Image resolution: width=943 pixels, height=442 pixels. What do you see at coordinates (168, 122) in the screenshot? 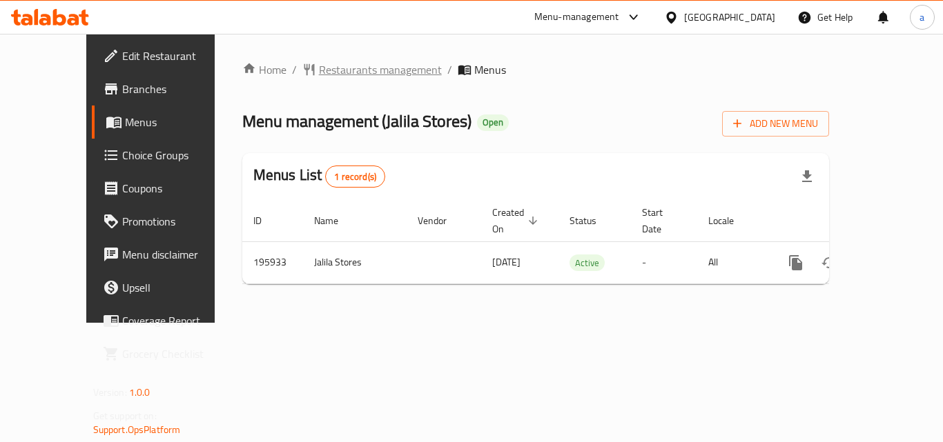
I see `a: Menus` at bounding box center [168, 122].